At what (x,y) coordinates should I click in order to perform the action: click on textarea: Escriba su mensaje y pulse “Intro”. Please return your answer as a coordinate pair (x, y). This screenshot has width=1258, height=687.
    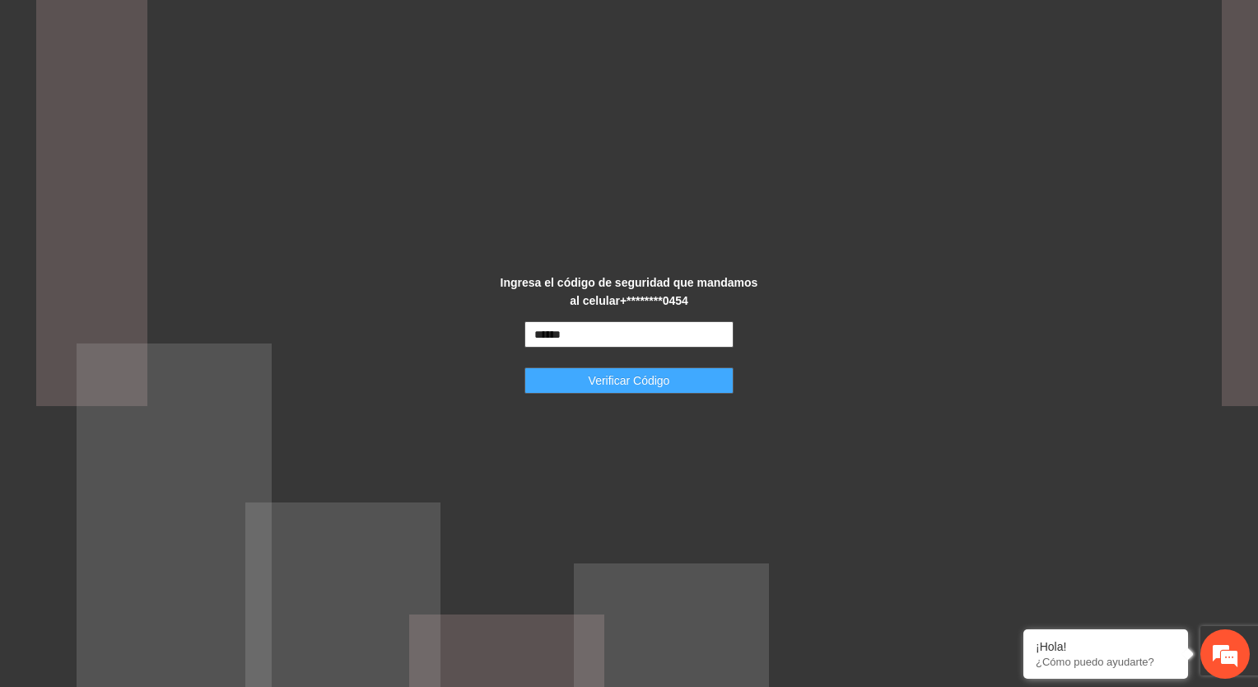
    Looking at the image, I should click on (161, 478).